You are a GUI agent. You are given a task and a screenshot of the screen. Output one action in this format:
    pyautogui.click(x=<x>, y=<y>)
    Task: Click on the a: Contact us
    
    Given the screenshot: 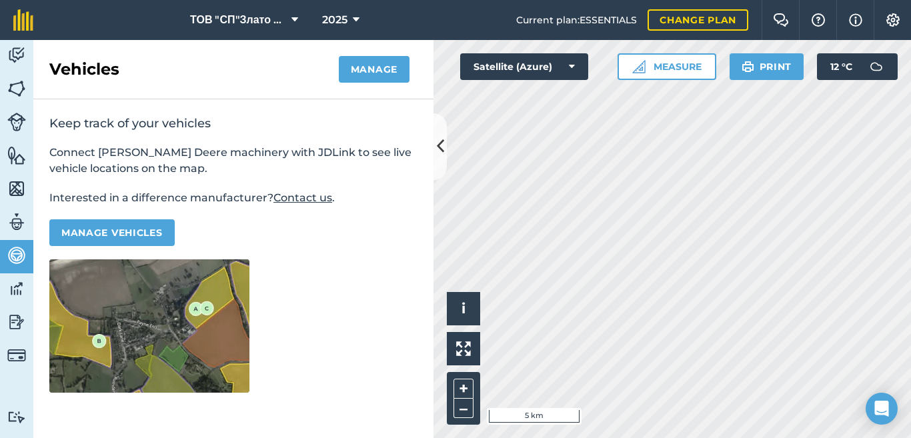 What is the action you would take?
    pyautogui.click(x=303, y=197)
    